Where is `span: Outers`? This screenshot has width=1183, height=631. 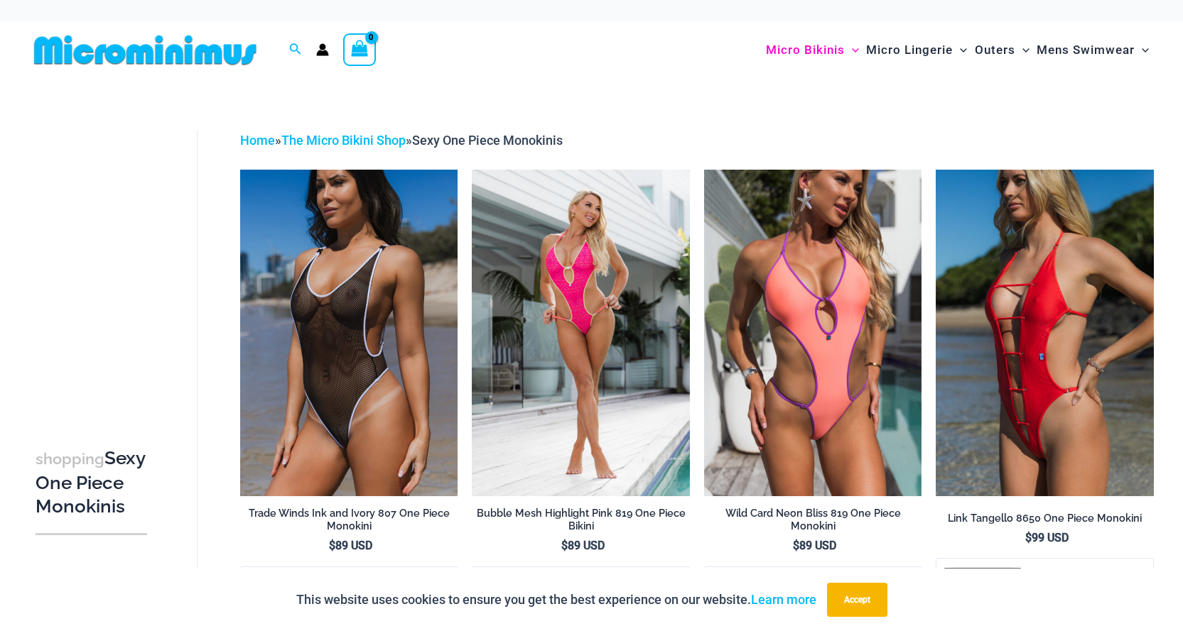
span: Outers is located at coordinates (994, 50).